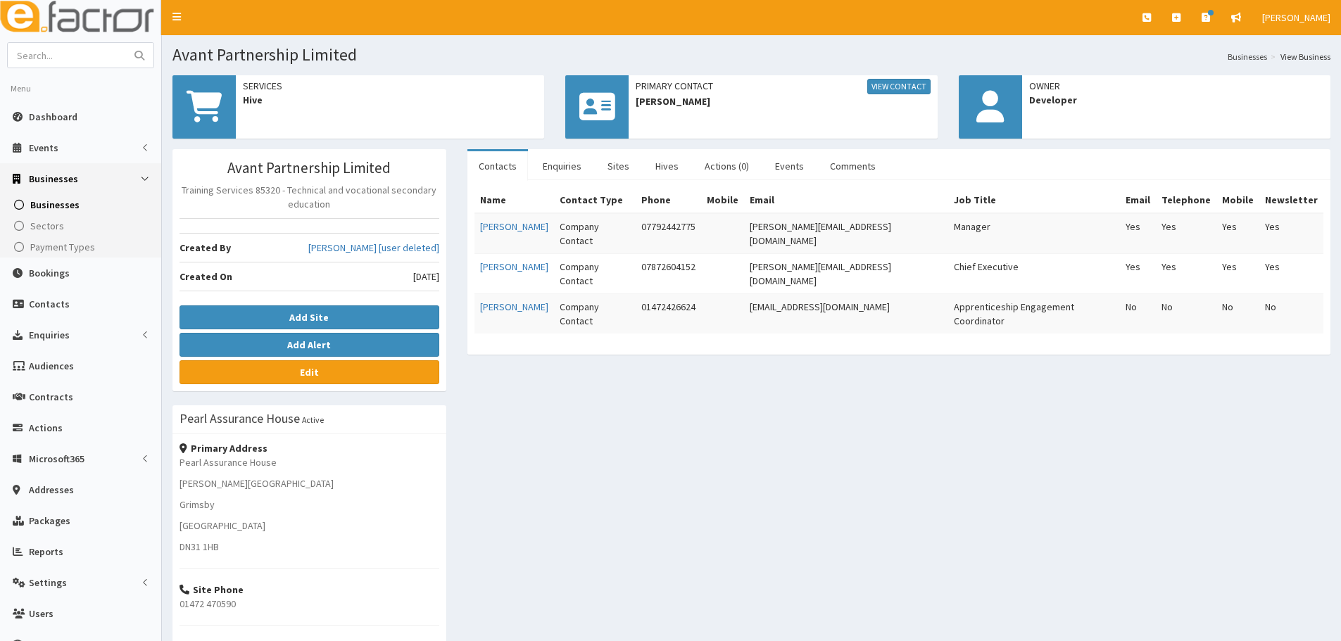 The height and width of the screenshot is (641, 1341). Describe the element at coordinates (309, 372) in the screenshot. I see `b: Edit` at that location.